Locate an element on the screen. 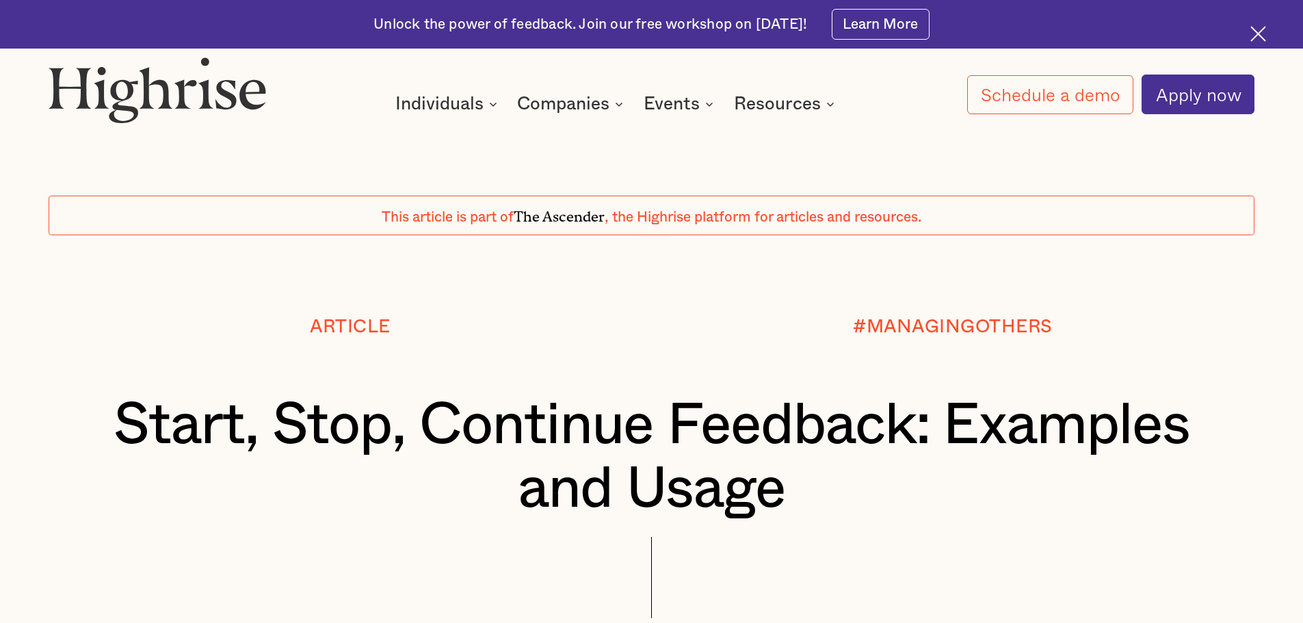  h1: Start, Stop, Continue Feedback: Examples and Usage is located at coordinates (652, 457).